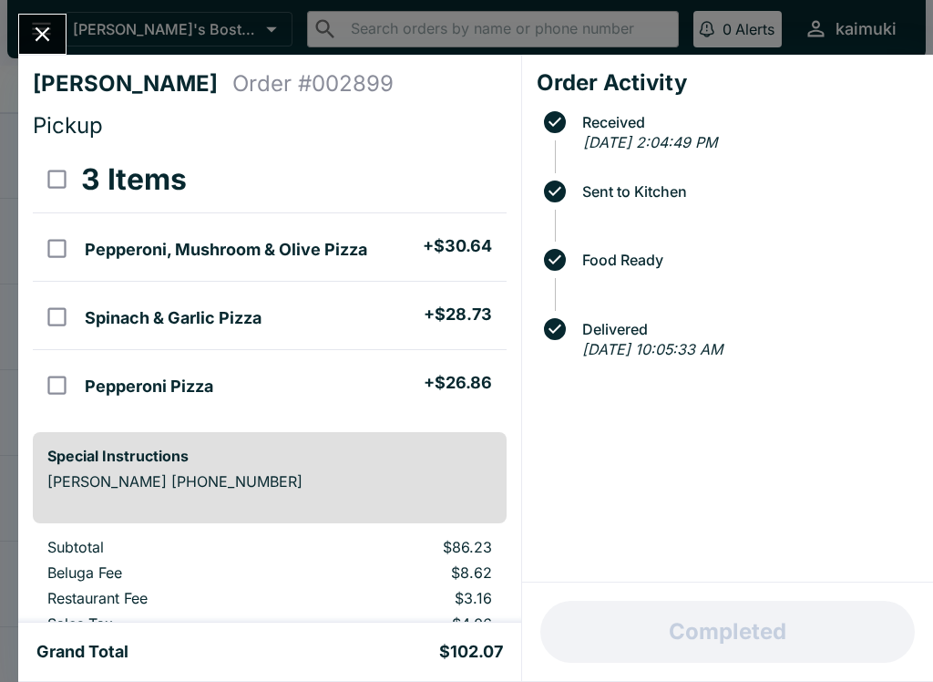 This screenshot has width=933, height=682. Describe the element at coordinates (134, 180) in the screenshot. I see `h3: 3 Items` at that location.